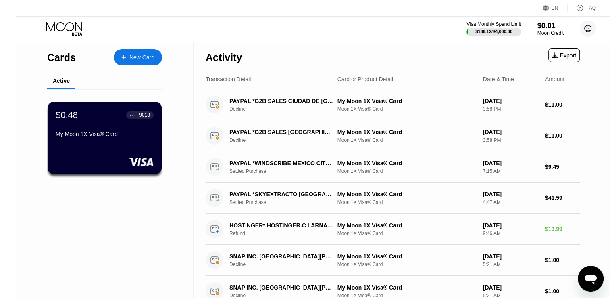  I want to click on div: $41.59, so click(563, 198).